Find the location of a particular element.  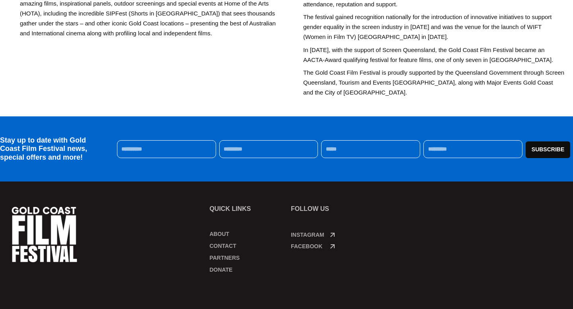

nav: Menu is located at coordinates (246, 252).